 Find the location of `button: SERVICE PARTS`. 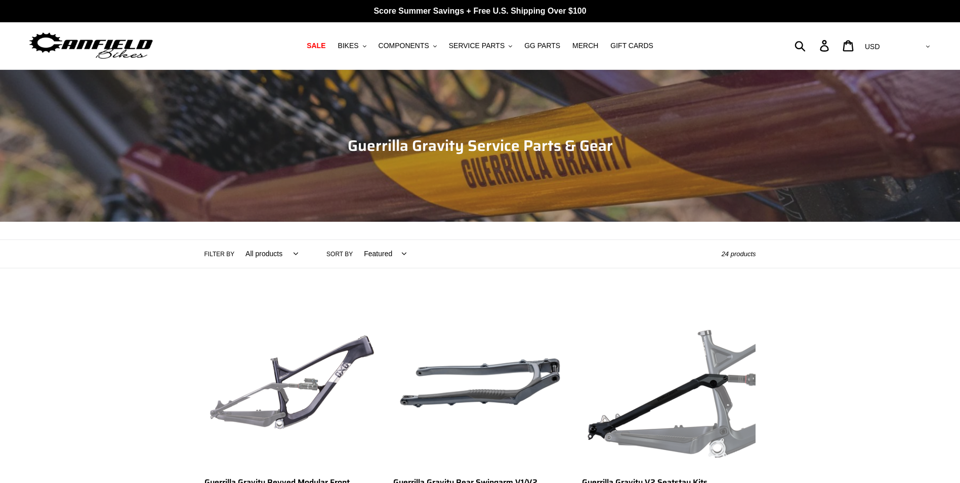

button: SERVICE PARTS is located at coordinates (480, 46).